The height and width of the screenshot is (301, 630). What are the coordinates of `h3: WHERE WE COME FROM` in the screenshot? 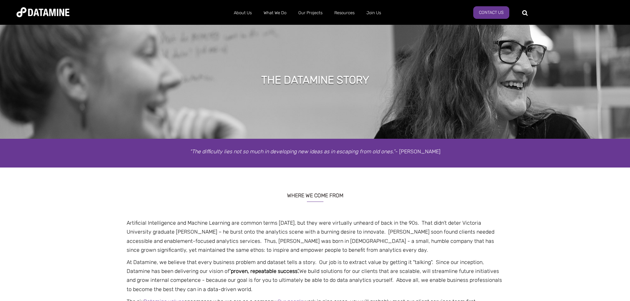 It's located at (315, 193).